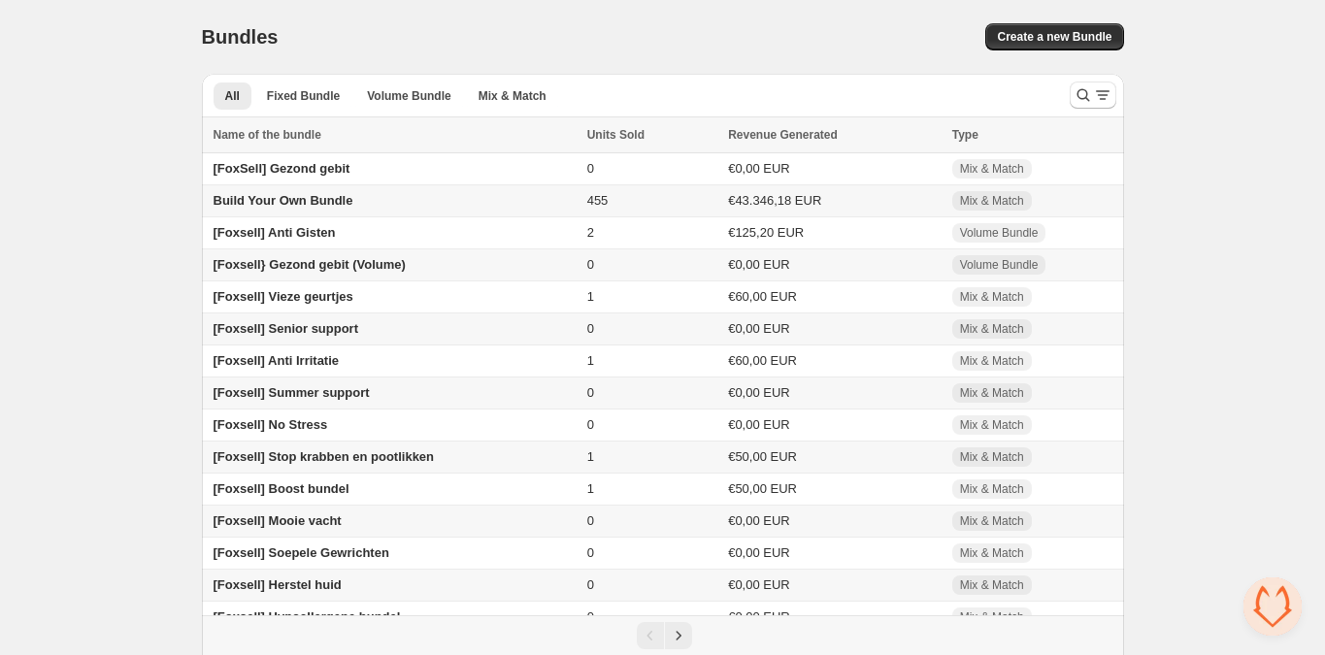 Image resolution: width=1325 pixels, height=655 pixels. Describe the element at coordinates (1054, 37) in the screenshot. I see `span: Create a new Bundle` at that location.